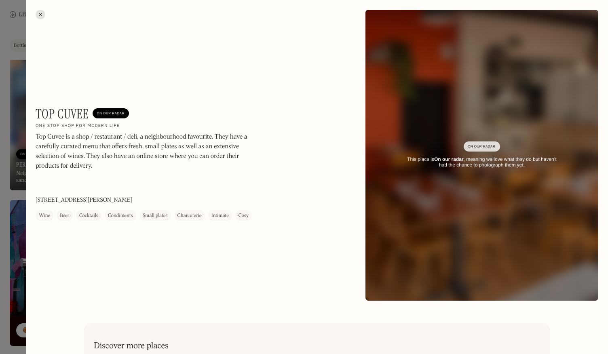 This screenshot has width=608, height=354. Describe the element at coordinates (220, 216) in the screenshot. I see `div: Intimate` at that location.